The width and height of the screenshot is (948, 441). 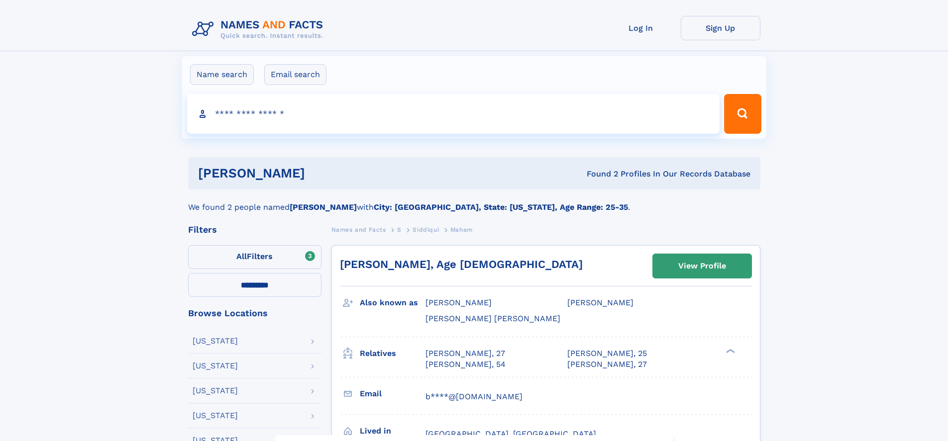 I want to click on h3: Relatives, so click(x=393, y=354).